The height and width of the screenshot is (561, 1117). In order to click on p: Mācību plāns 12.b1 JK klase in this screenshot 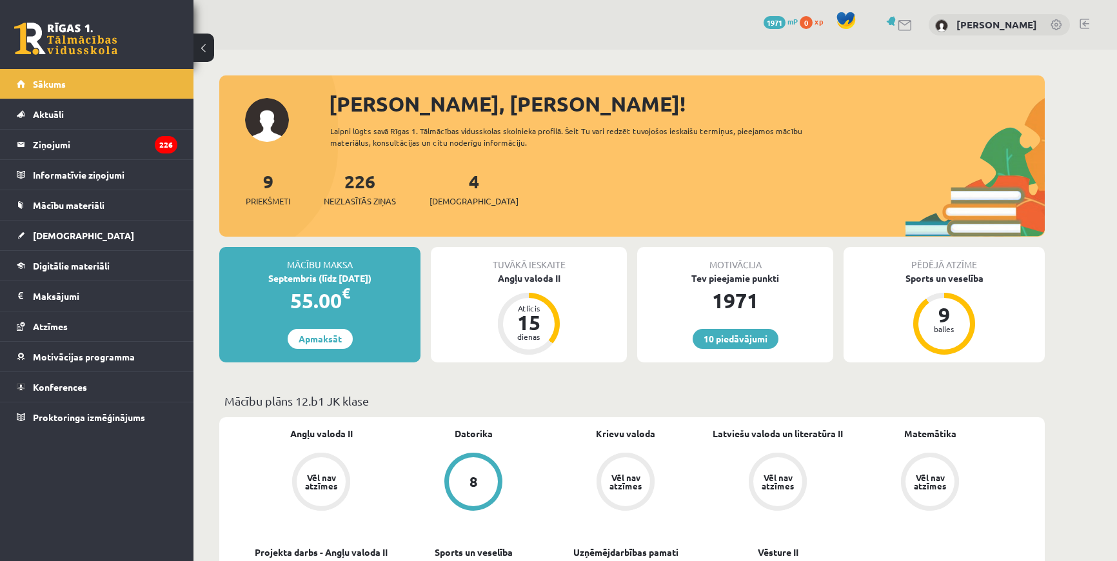, I will do `click(632, 400)`.